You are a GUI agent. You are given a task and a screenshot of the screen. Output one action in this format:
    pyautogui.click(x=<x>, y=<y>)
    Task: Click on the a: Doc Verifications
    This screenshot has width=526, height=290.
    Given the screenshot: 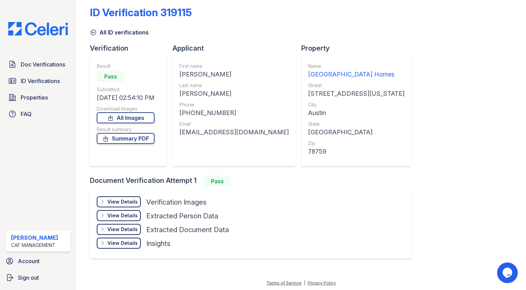 What is the action you would take?
    pyautogui.click(x=38, y=64)
    